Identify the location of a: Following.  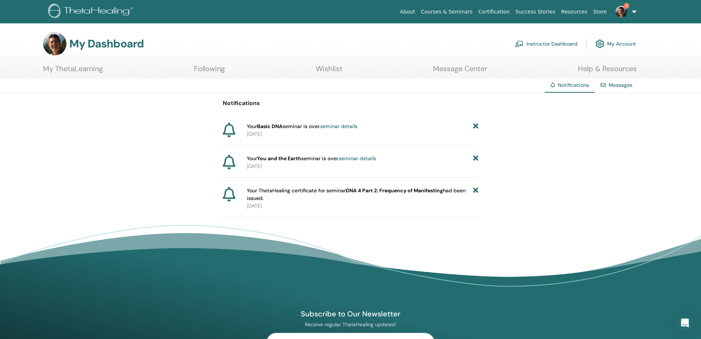
(209, 71).